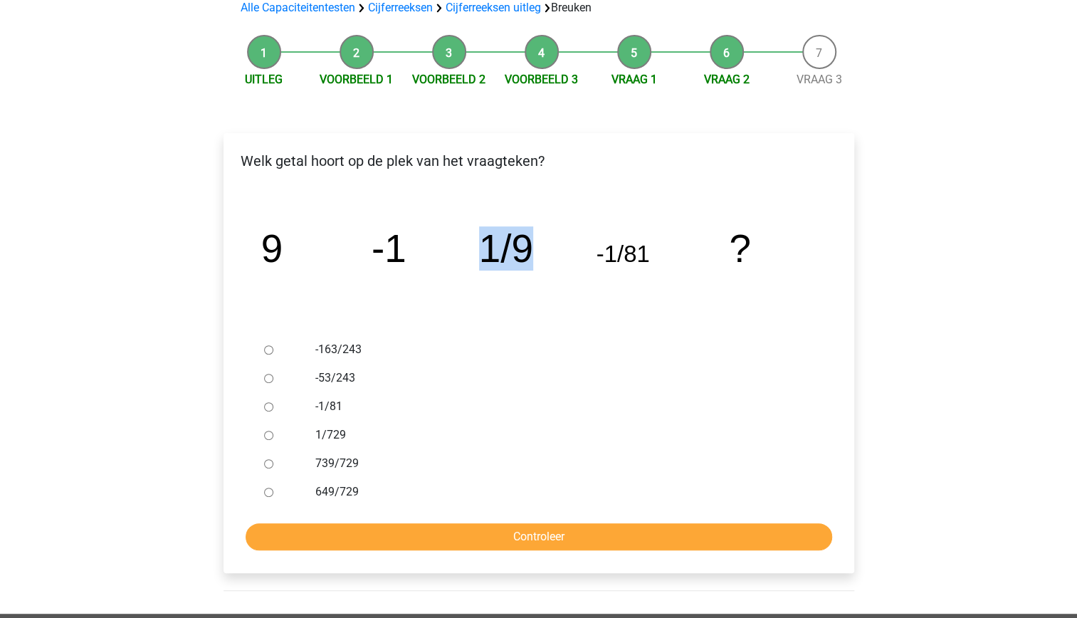 This screenshot has height=618, width=1077. What do you see at coordinates (400, 7) in the screenshot?
I see `a: Cijferreeksen` at bounding box center [400, 7].